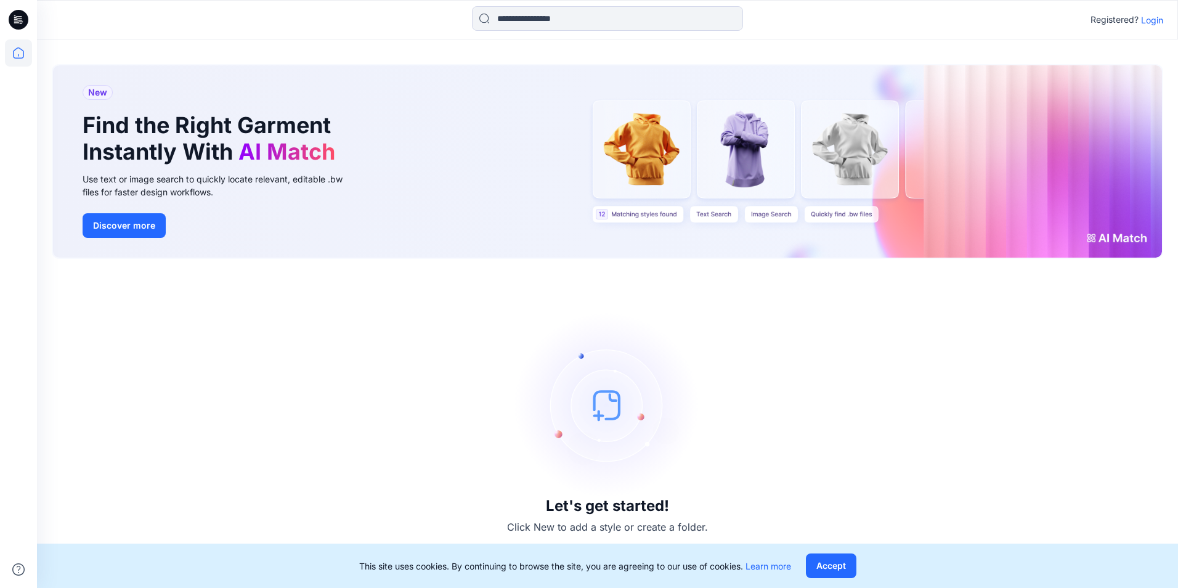 The width and height of the screenshot is (1178, 588). What do you see at coordinates (768, 565) in the screenshot?
I see `a: Learn more` at bounding box center [768, 565].